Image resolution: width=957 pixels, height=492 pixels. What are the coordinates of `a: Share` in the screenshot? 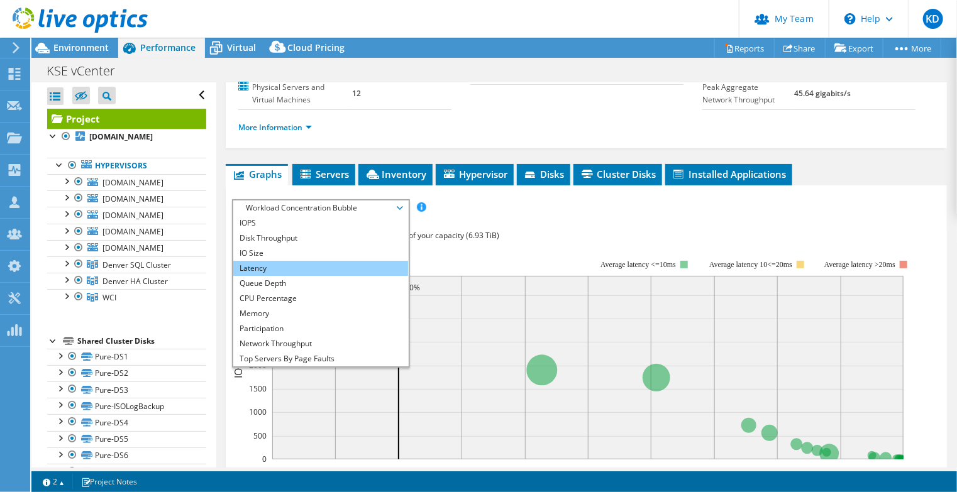 It's located at (800, 48).